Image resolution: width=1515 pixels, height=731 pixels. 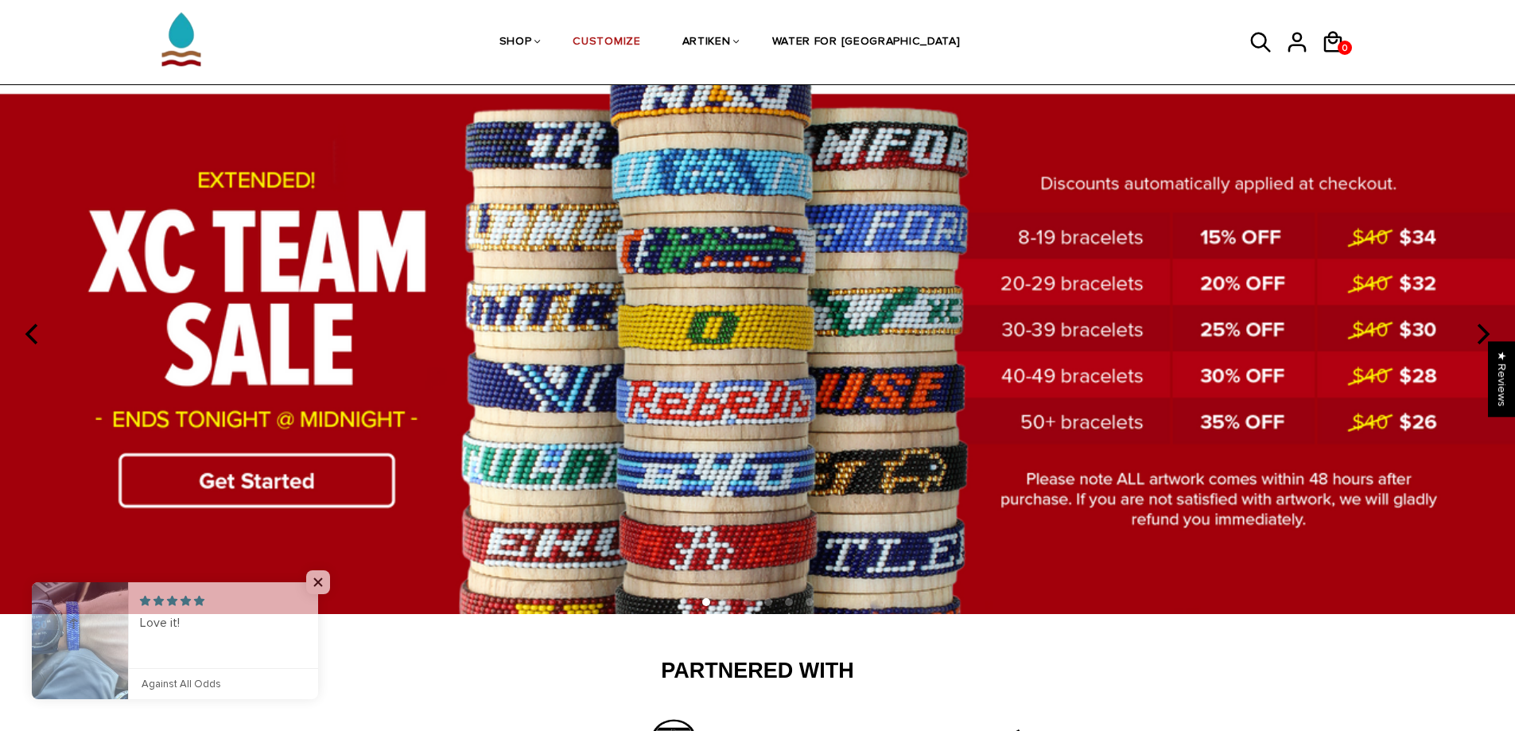 I want to click on div: Click to open Judge.me floating reviews tab, so click(x=1502, y=379).